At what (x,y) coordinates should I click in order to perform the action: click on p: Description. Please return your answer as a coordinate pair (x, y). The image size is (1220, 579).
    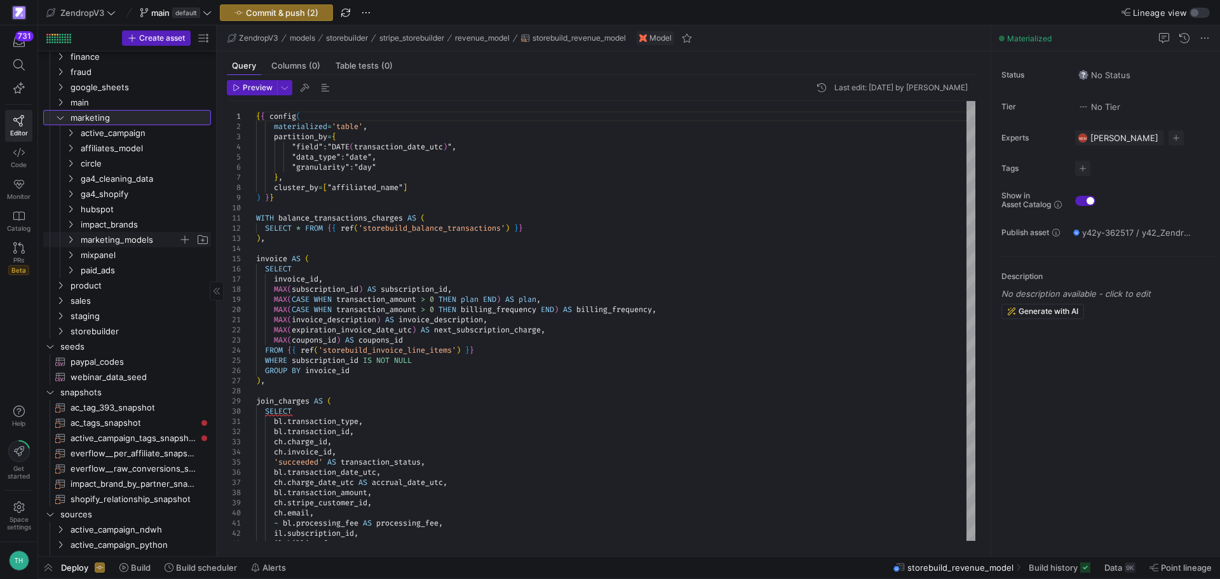
    Looking at the image, I should click on (1108, 276).